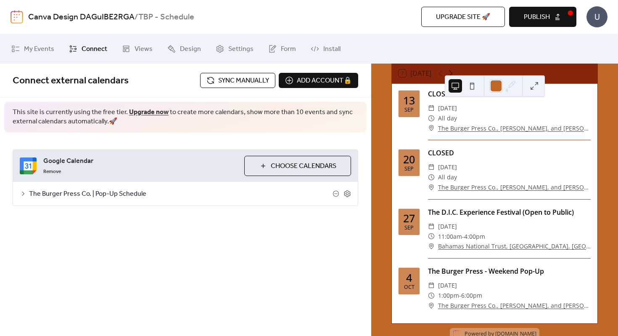  What do you see at coordinates (71, 81) in the screenshot?
I see `span: Connect external calendars` at bounding box center [71, 81].